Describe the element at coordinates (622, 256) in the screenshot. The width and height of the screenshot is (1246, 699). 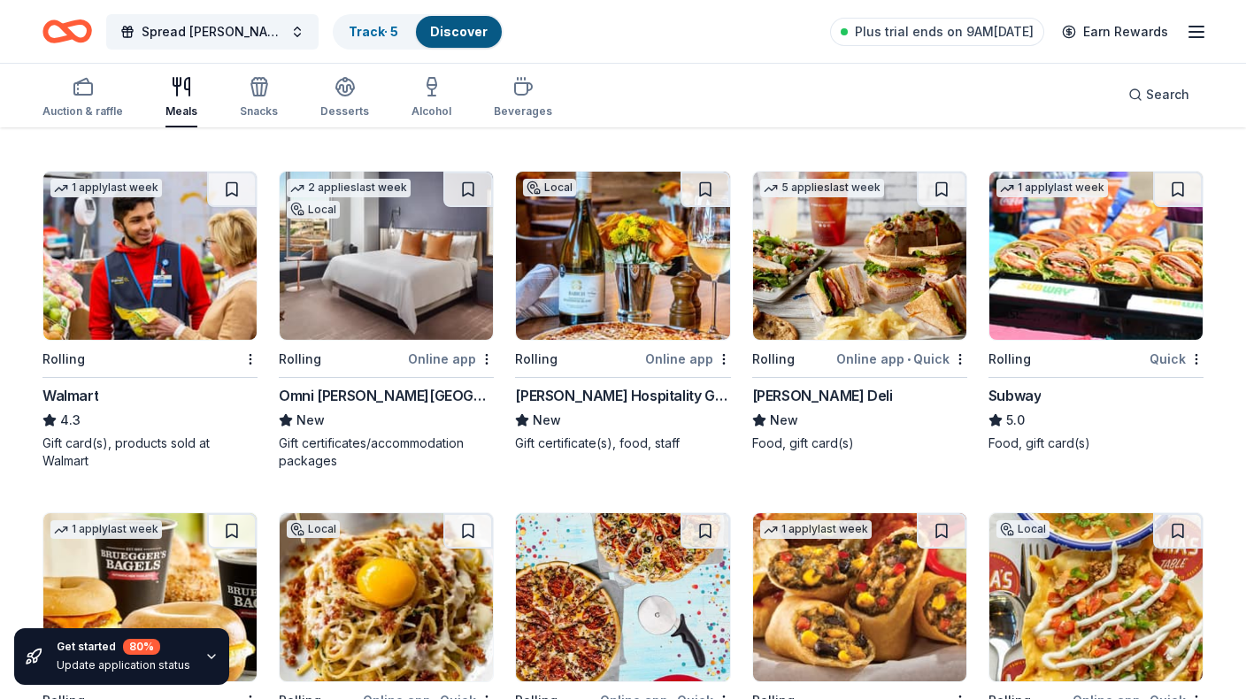
I see `img: Image for Berg Hospitality Group` at that location.